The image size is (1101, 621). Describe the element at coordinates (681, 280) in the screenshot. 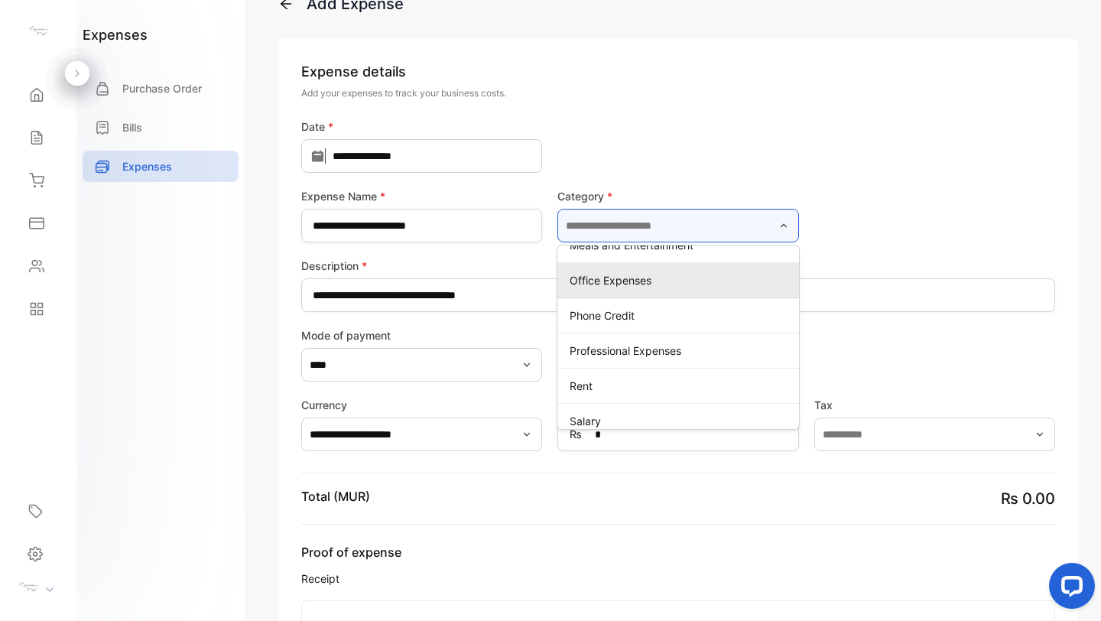

I see `p: Office Expenses` at that location.